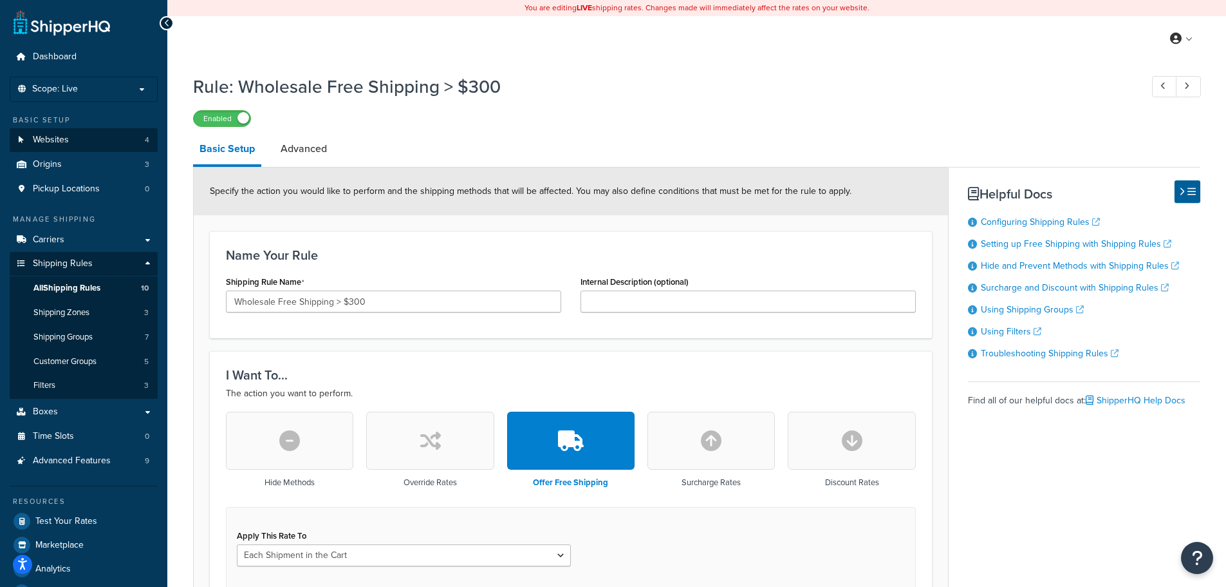  I want to click on a: Shipping Zones3, so click(84, 312).